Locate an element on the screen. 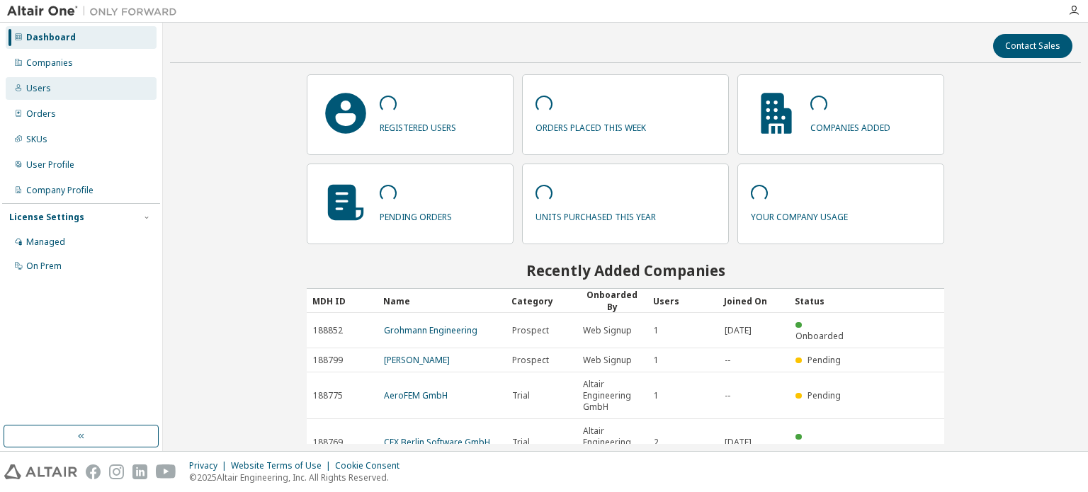 This screenshot has width=1088, height=492. a: AeroFEM GmbH is located at coordinates (416, 395).